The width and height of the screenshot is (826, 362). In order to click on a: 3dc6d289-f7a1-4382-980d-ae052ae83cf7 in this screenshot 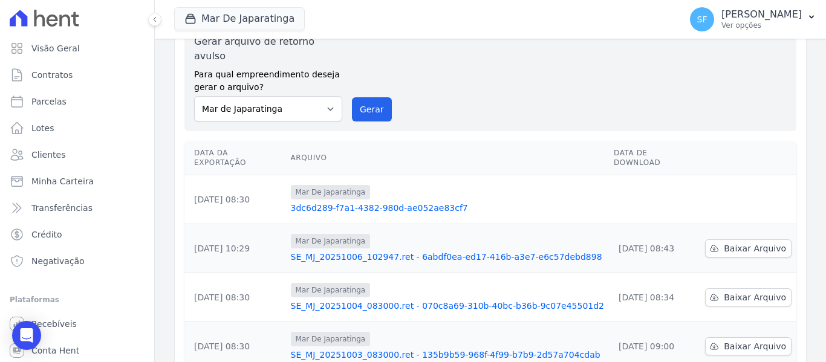, I will do `click(448, 208)`.